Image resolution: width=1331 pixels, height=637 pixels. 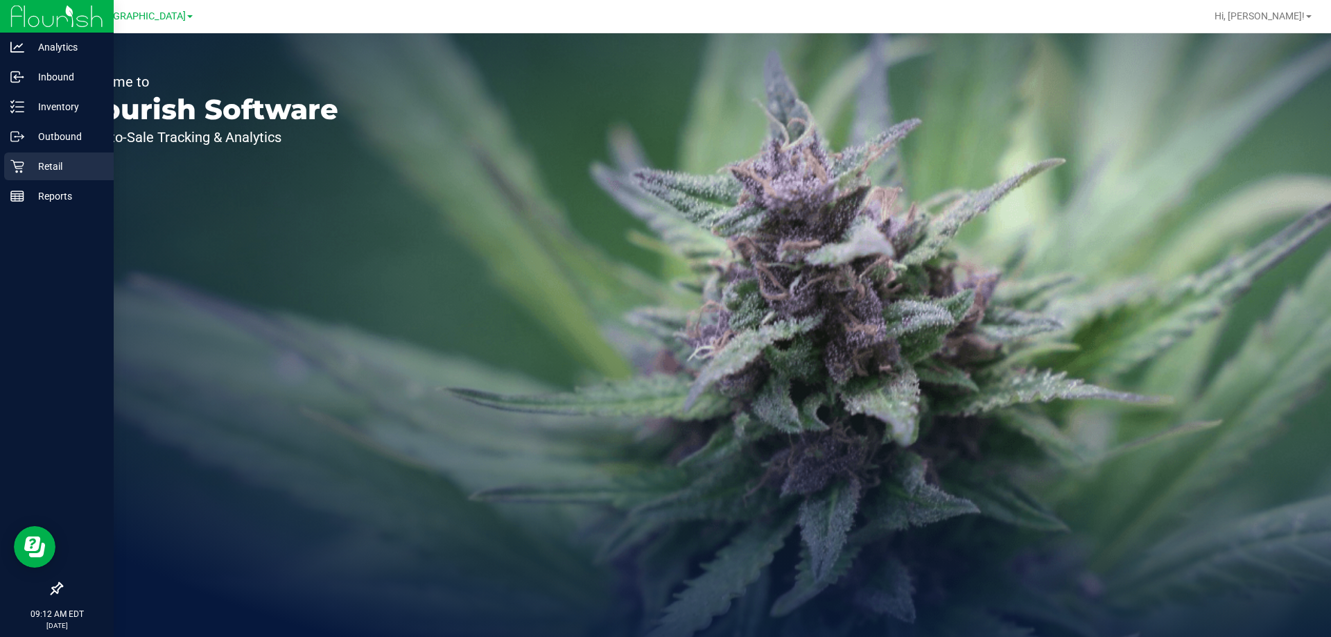 I want to click on p: Inventory, so click(x=66, y=107).